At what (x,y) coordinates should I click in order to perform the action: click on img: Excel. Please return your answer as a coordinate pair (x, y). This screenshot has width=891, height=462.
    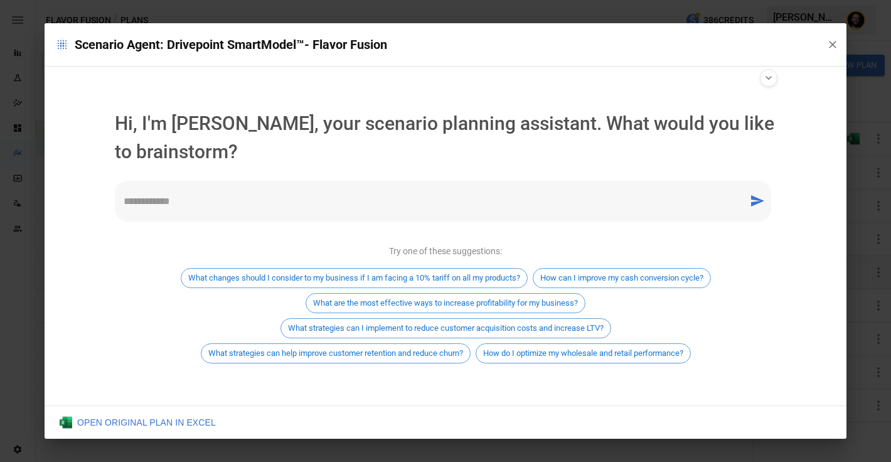
    Looking at the image, I should click on (66, 422).